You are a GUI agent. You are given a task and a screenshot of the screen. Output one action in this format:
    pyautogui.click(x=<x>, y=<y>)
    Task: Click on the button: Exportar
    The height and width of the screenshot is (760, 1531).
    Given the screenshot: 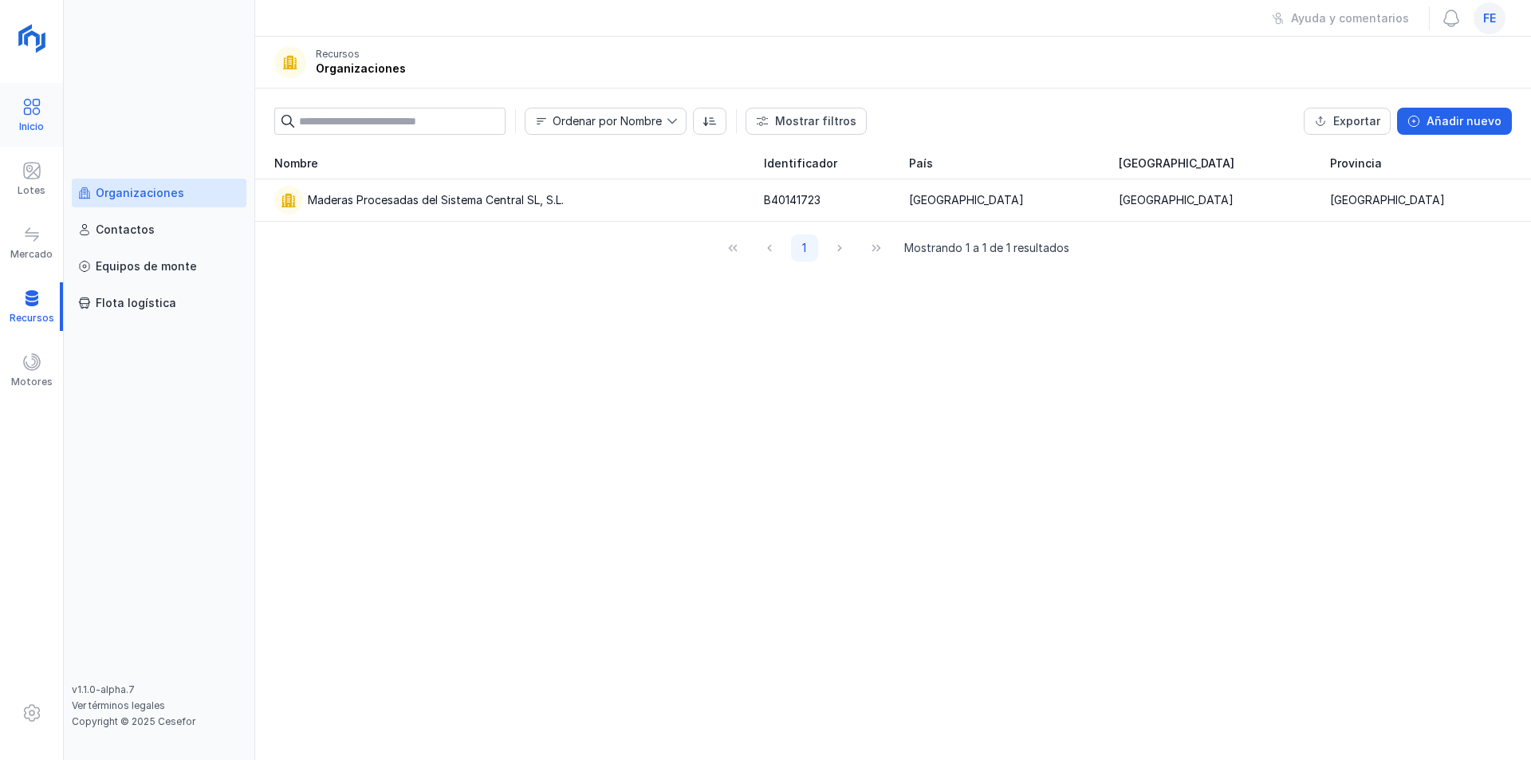 What is the action you would take?
    pyautogui.click(x=1347, y=121)
    